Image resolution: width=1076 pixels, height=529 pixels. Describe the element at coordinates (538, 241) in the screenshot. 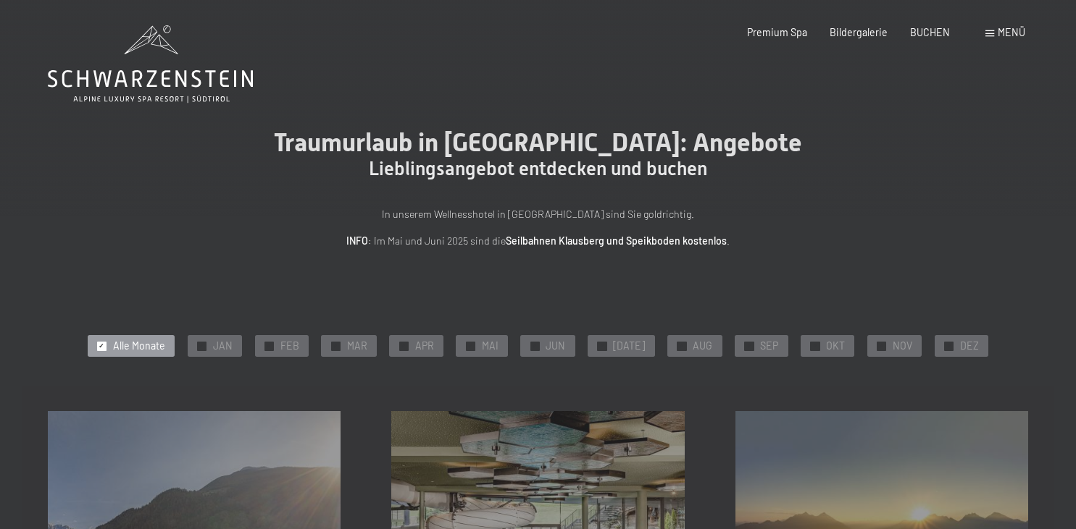

I see `p: : Im Mai und Juni 2025 sind die .` at that location.